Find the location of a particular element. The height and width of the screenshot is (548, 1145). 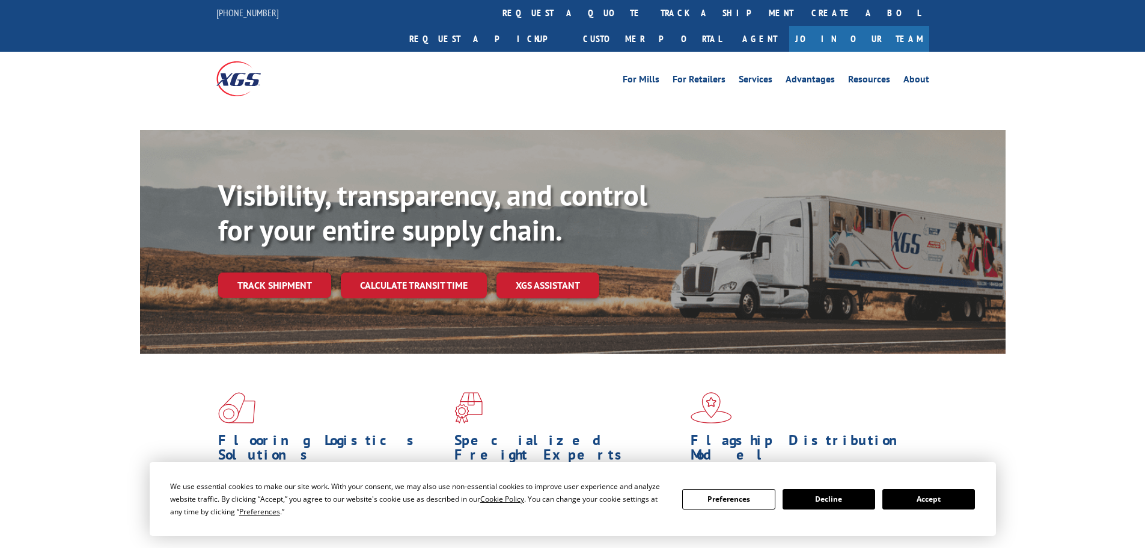

button: Decline is located at coordinates (829, 499).